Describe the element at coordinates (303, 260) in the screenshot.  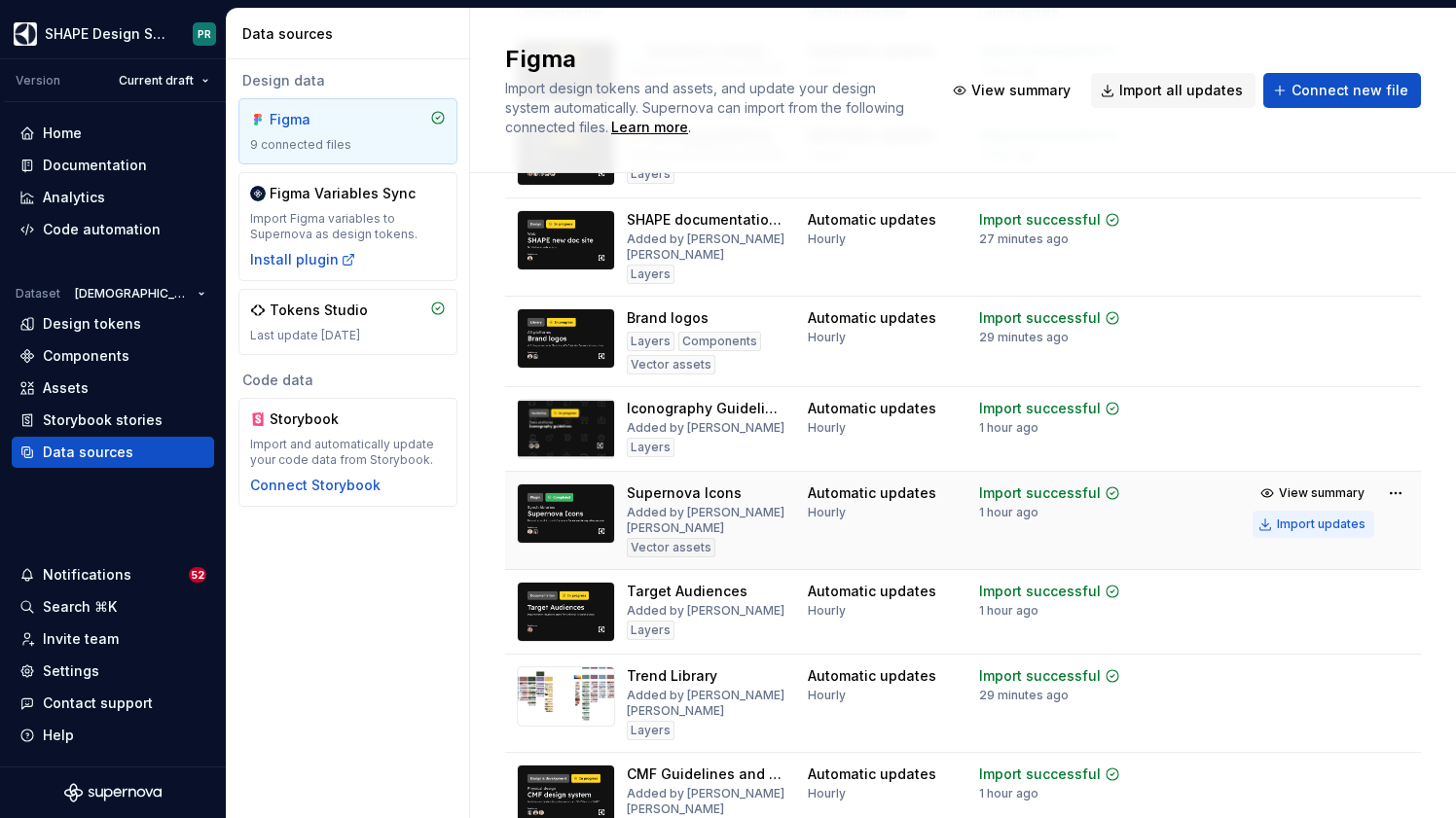
I see `button: Install plugin` at that location.